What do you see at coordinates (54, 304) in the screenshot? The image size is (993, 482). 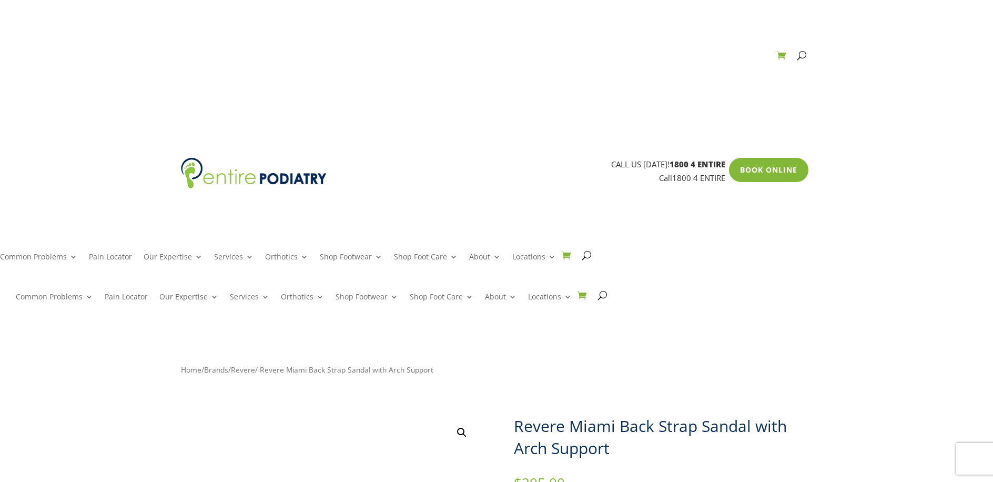 I see `a: Common Problems` at bounding box center [54, 304].